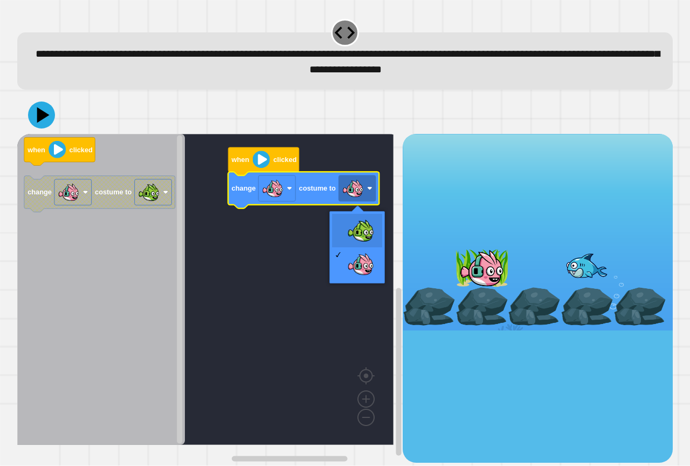  What do you see at coordinates (361, 264) in the screenshot?
I see `img: PinkFish` at bounding box center [361, 264].